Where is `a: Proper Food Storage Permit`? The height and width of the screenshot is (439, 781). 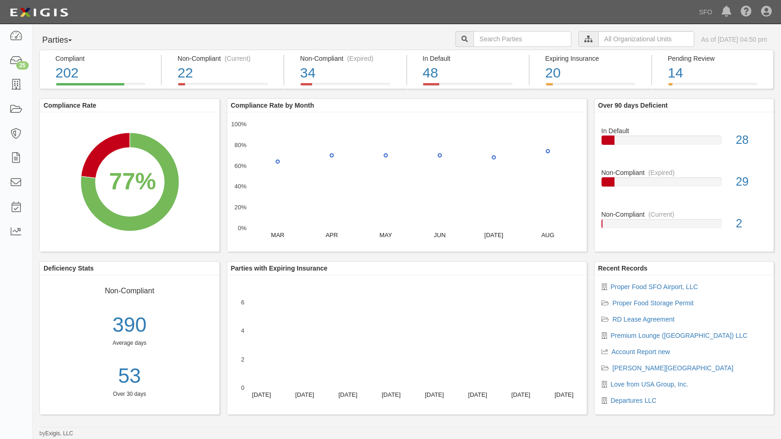
a: Proper Food Storage Permit is located at coordinates (653, 303).